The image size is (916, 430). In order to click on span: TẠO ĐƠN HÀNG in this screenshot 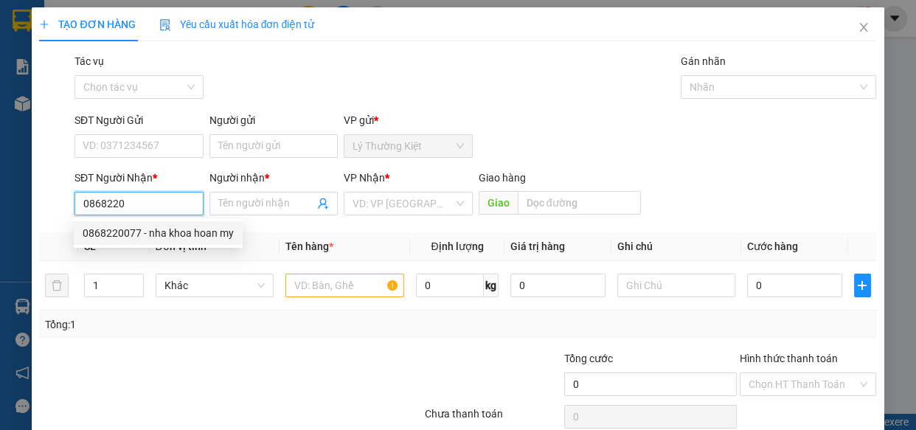, I will do `click(87, 24)`.